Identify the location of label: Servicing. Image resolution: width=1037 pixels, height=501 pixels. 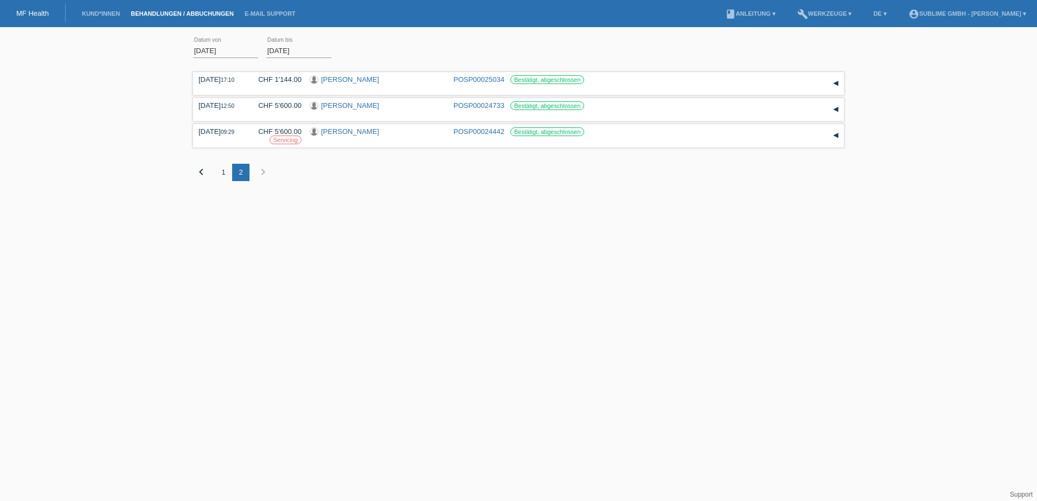
(285, 140).